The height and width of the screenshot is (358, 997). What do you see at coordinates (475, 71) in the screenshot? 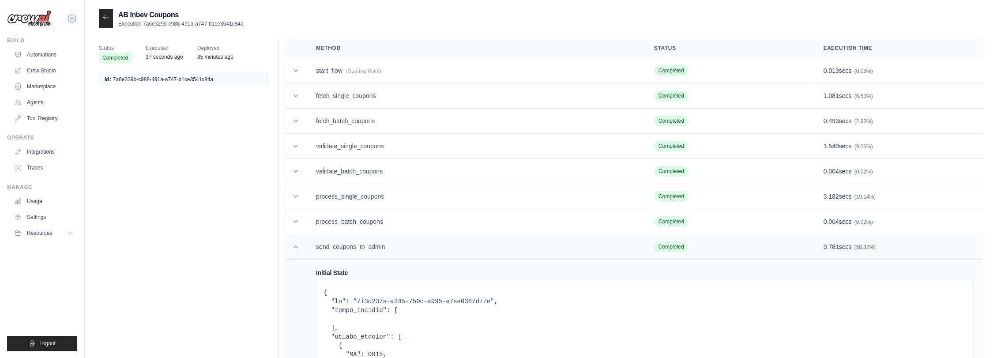
I see `td: start_flow` at bounding box center [475, 71].